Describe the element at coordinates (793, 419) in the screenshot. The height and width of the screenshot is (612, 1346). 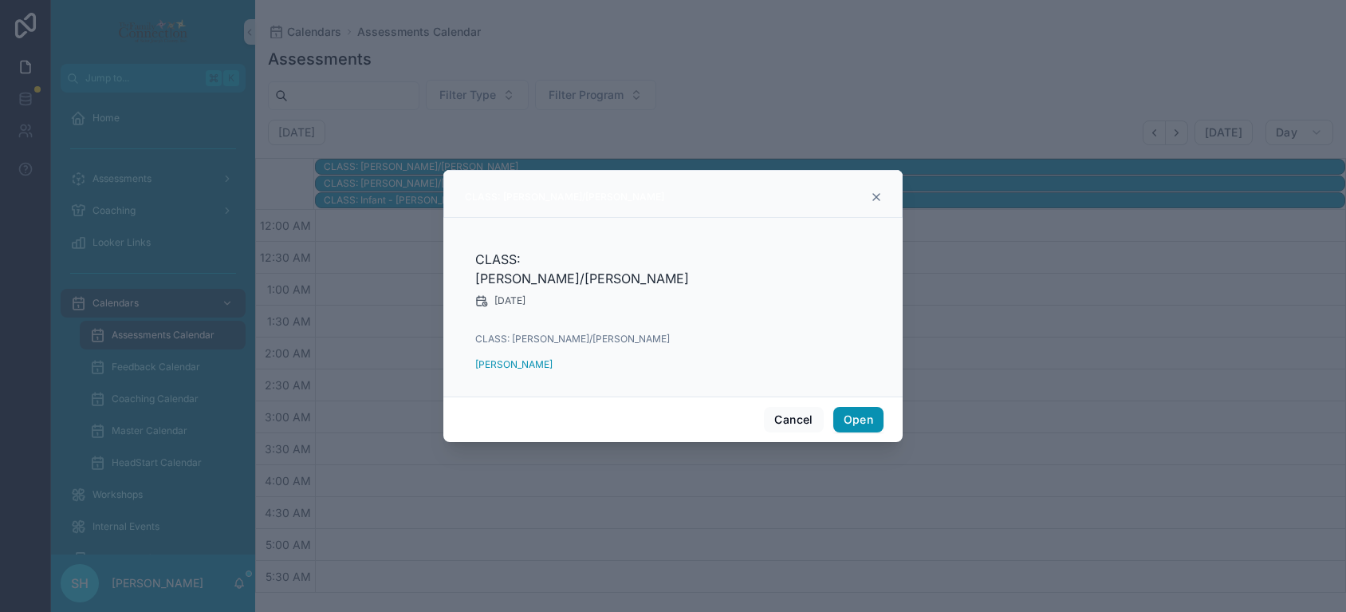
I see `button: Cancel` at that location.